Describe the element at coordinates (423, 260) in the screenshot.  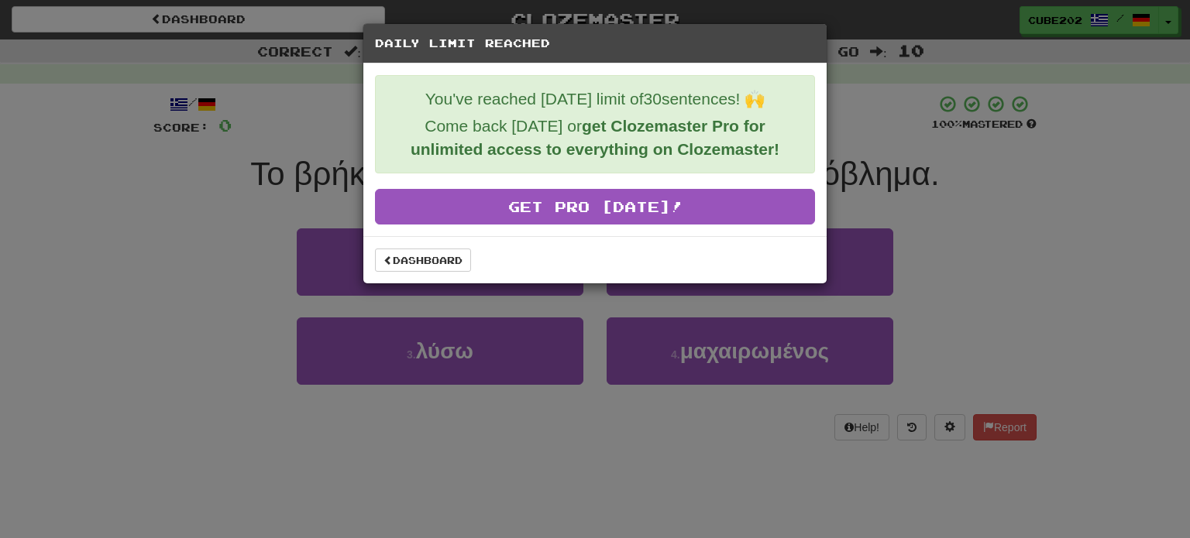
I see `a: Dashboard` at that location.